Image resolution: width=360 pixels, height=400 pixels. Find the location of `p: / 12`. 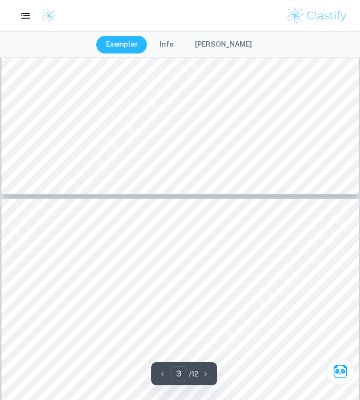

p: / 12 is located at coordinates (193, 374).